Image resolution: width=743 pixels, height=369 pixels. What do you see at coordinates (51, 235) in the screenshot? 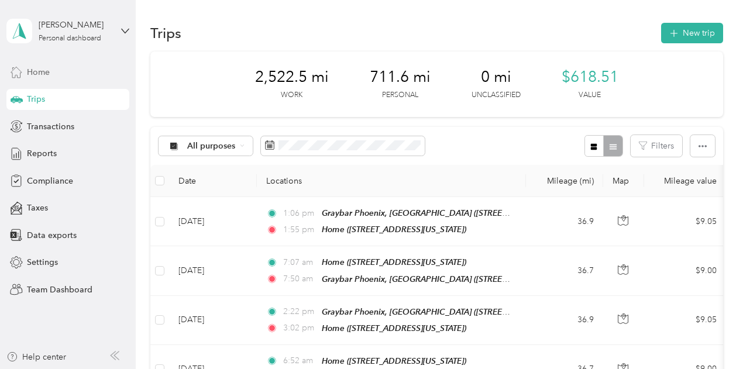
I see `span: Data exports` at bounding box center [51, 235].